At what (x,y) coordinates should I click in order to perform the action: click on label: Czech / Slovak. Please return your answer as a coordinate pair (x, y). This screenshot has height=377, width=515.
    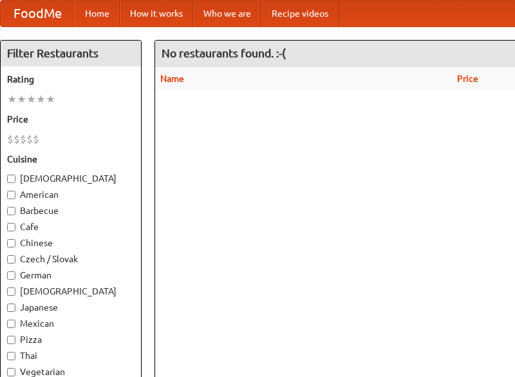
    Looking at the image, I should click on (71, 259).